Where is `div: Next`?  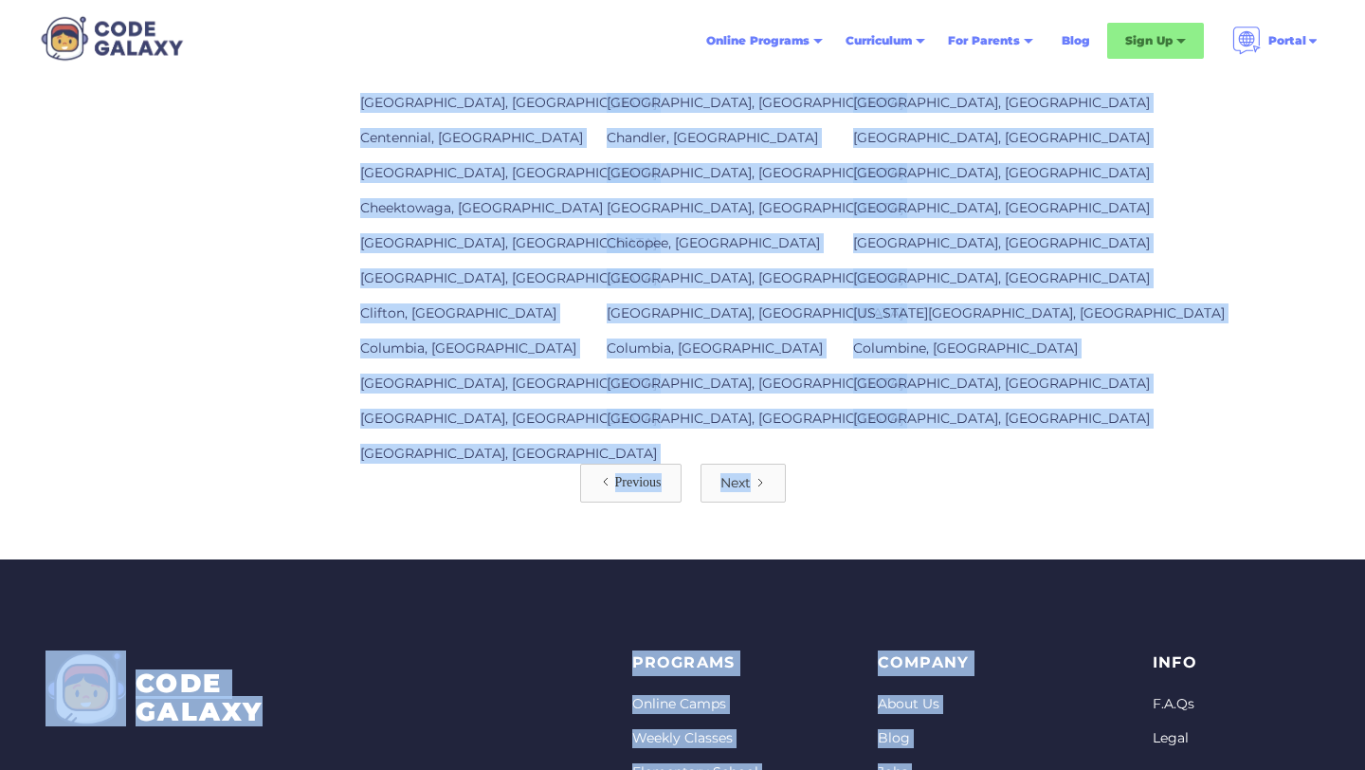 div: Next is located at coordinates (735, 482).